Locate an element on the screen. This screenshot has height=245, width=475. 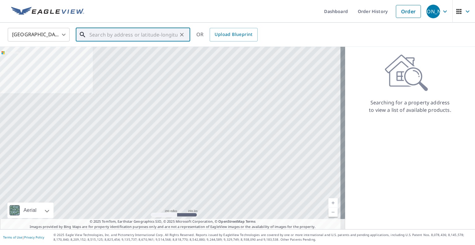
img: EV Logo is located at coordinates (48, 11).